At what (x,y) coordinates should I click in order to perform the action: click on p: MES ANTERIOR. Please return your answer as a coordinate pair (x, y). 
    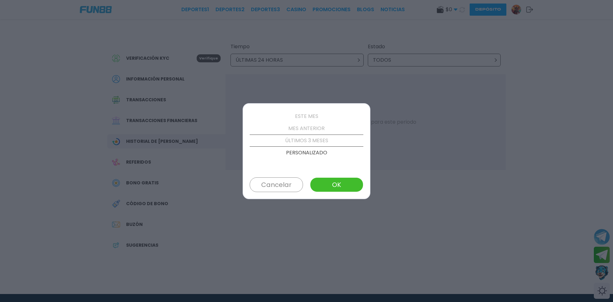
    Looking at the image, I should click on (306, 128).